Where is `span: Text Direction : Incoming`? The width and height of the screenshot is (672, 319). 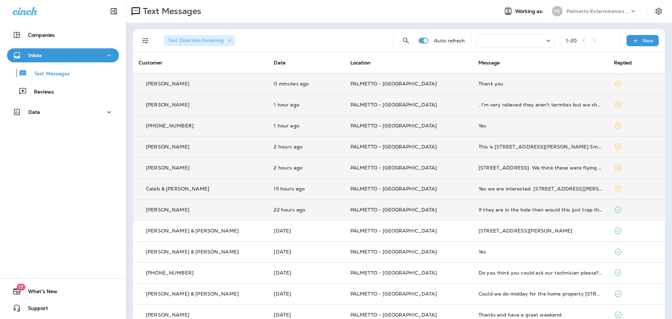
span: Text Direction : Incoming is located at coordinates (196, 40).